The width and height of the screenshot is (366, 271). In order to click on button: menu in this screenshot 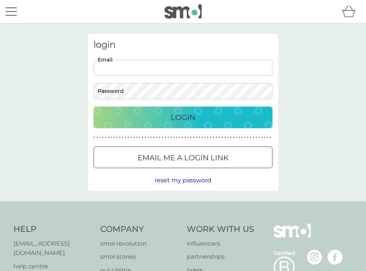, I will do `click(11, 12)`.